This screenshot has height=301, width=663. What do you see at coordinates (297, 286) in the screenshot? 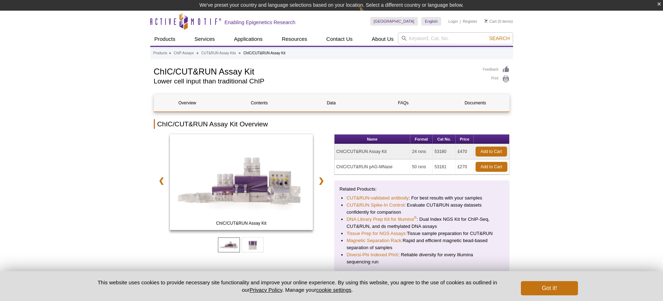
I see `p: This website uses cookies to provide necessary site functionality and improve your online experie...` at bounding box center [297, 286].